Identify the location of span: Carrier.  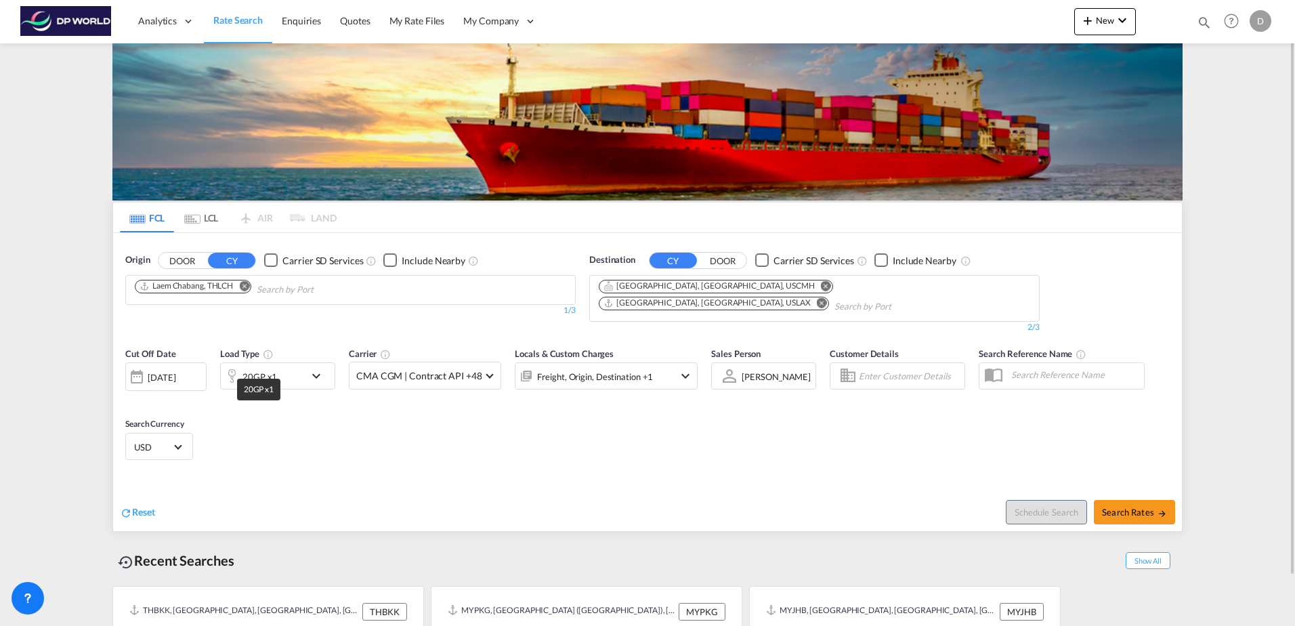
(370, 354).